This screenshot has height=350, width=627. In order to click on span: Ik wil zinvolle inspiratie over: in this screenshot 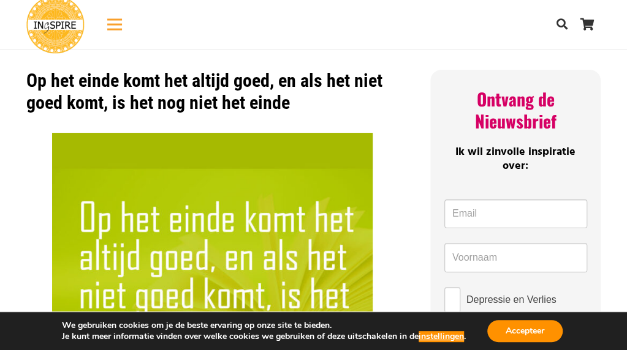, I will do `click(515, 159)`.